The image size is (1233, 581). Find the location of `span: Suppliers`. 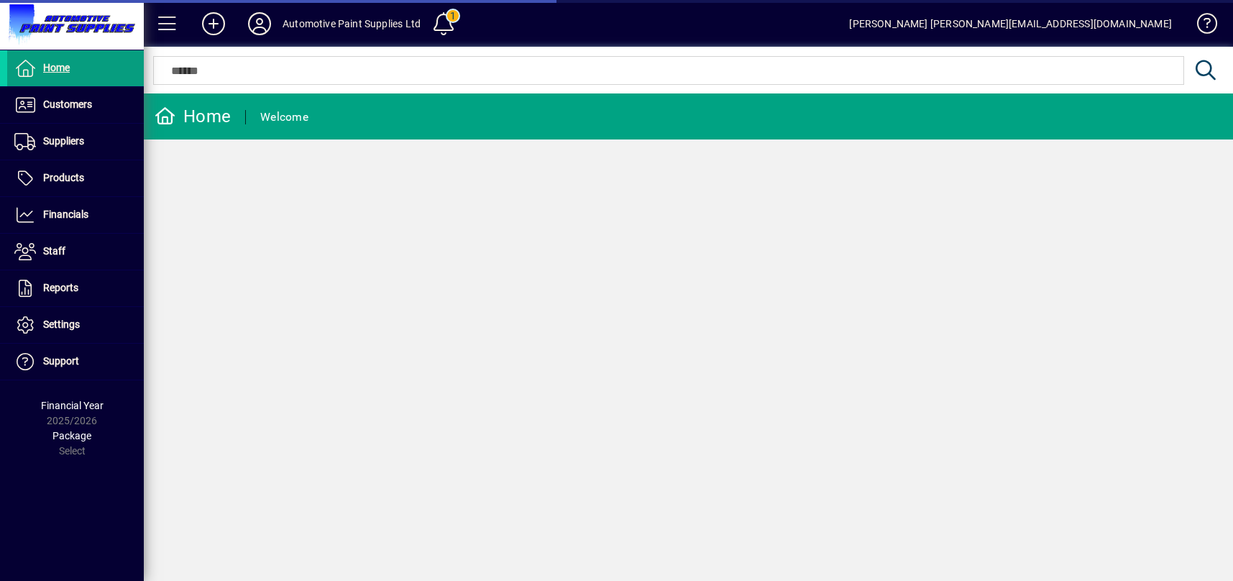

span: Suppliers is located at coordinates (63, 141).